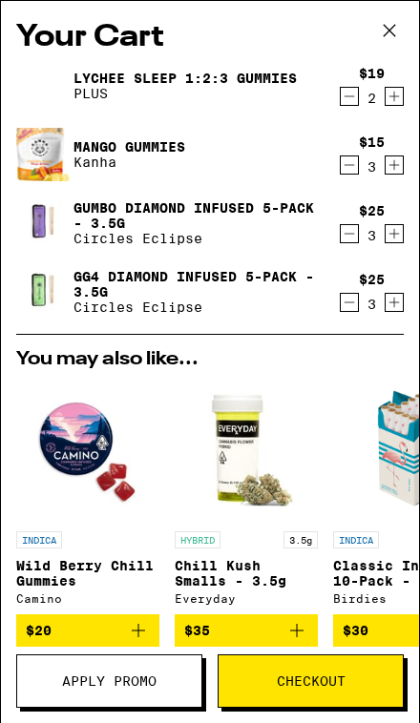  I want to click on button: Apply Promo, so click(109, 681).